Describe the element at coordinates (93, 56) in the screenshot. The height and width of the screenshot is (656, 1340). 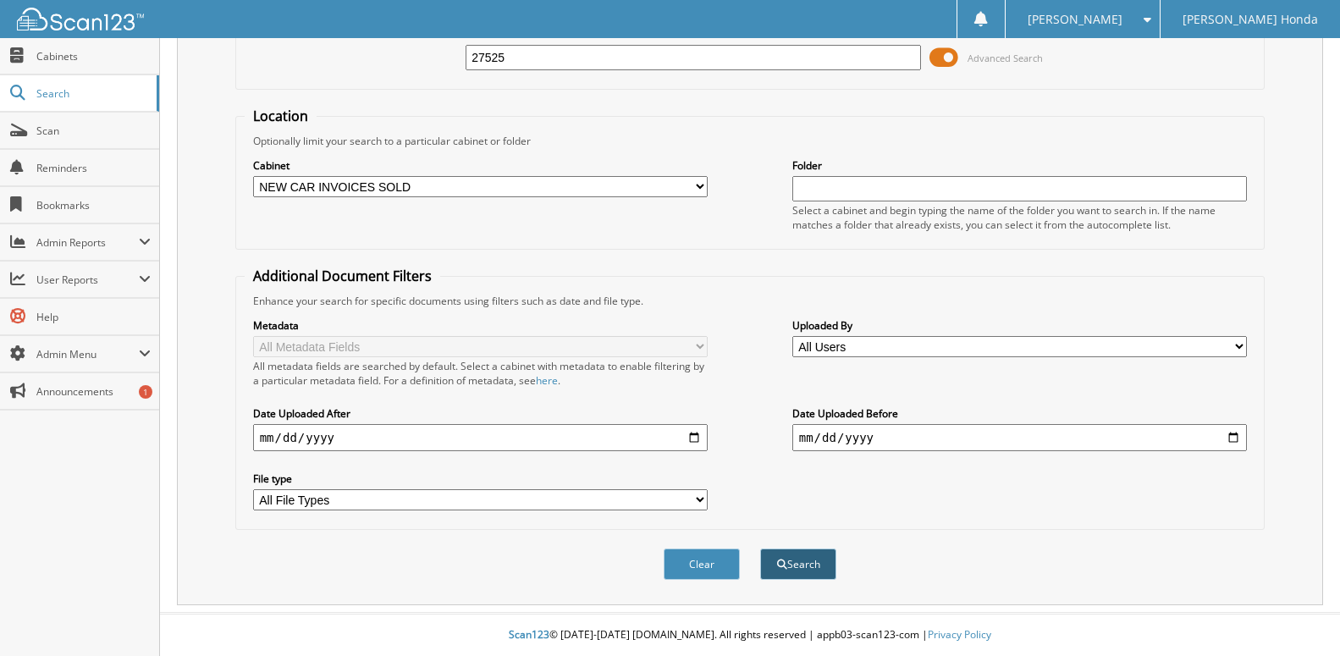
I see `span: Cabinets` at that location.